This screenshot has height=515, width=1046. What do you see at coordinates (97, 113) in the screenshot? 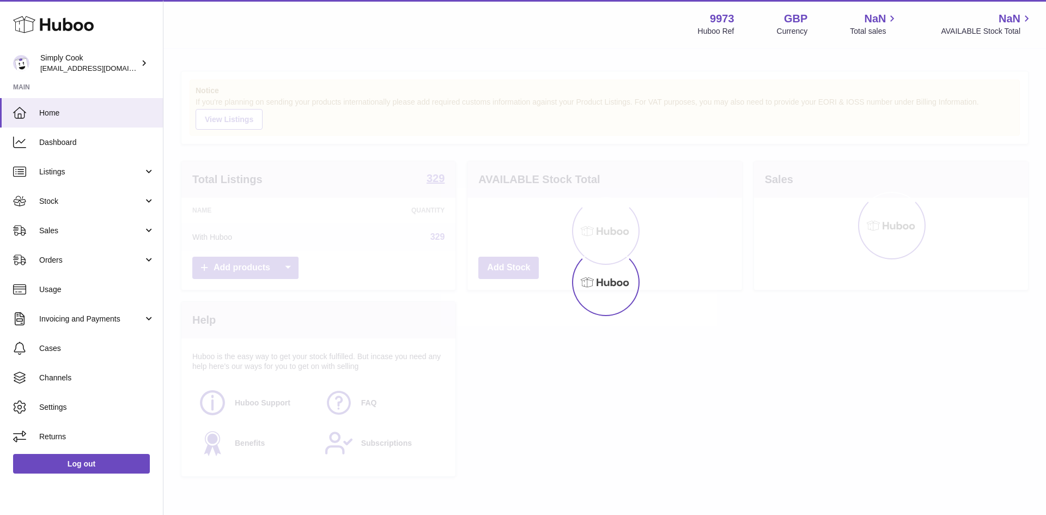
I see `span: Home` at bounding box center [97, 113].